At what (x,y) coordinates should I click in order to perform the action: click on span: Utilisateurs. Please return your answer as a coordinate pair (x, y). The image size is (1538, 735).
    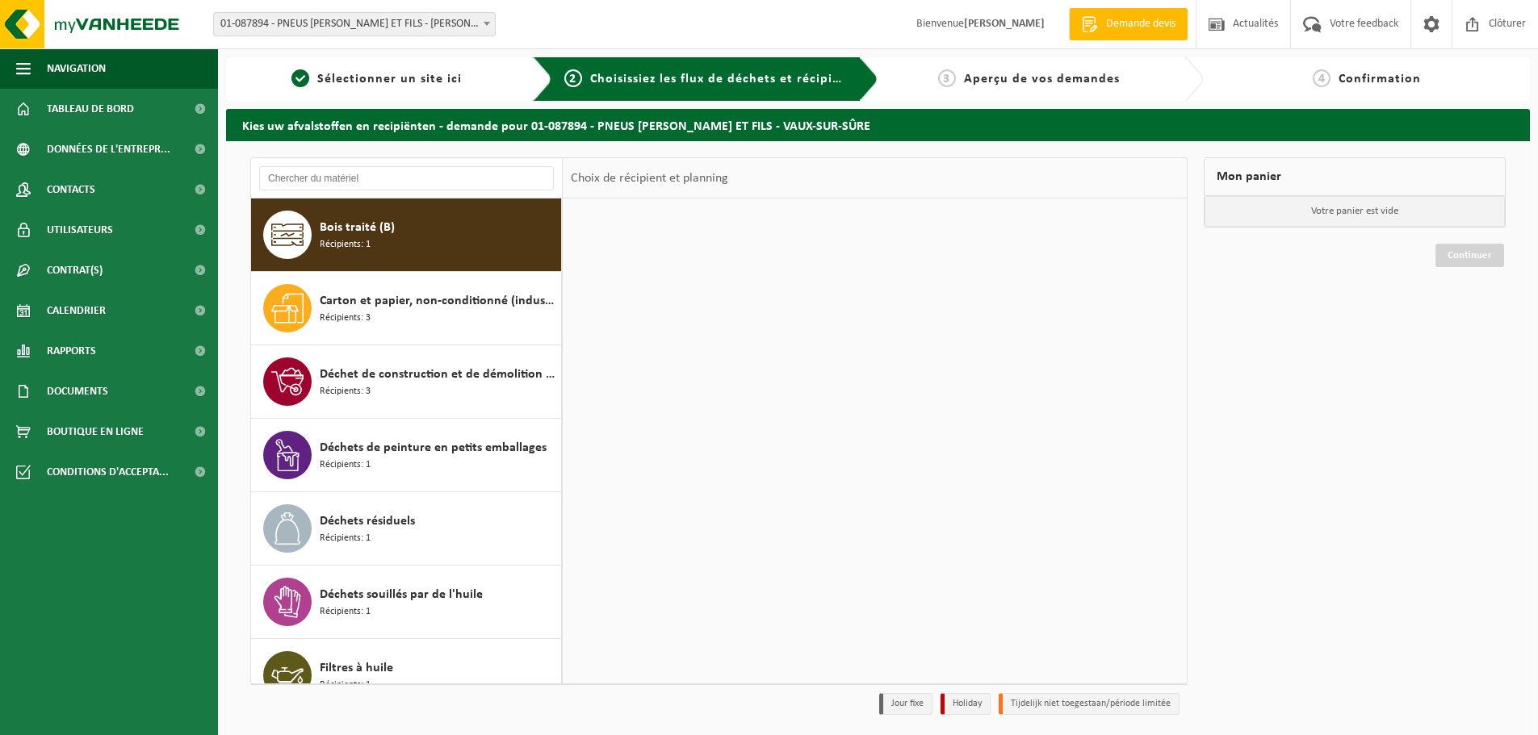
    Looking at the image, I should click on (80, 230).